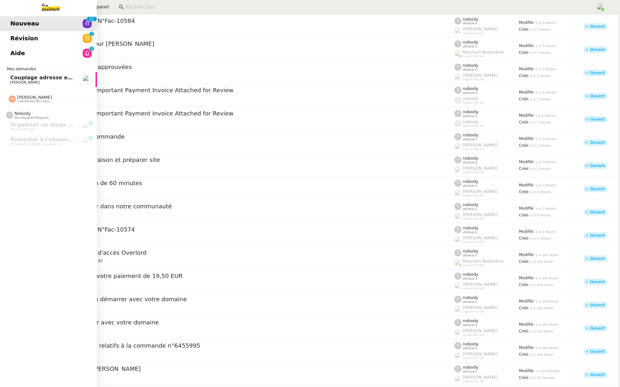 The image size is (620, 387). I want to click on span: Marine RAULT, so click(22, 129).